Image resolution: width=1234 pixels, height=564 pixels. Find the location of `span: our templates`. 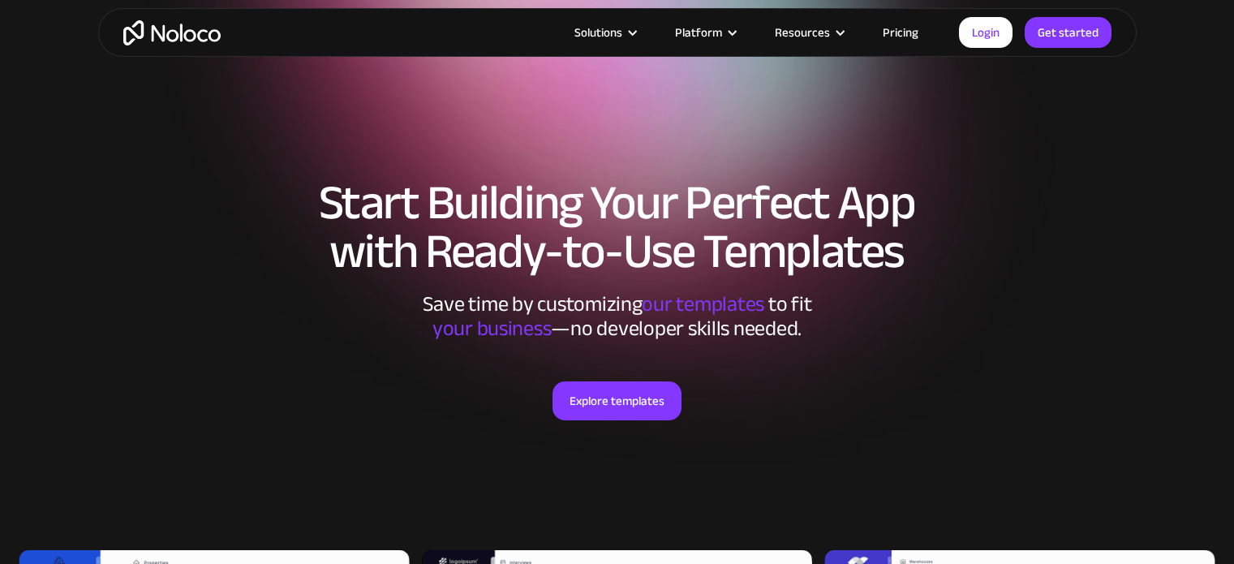

span: our templates is located at coordinates (703, 303).